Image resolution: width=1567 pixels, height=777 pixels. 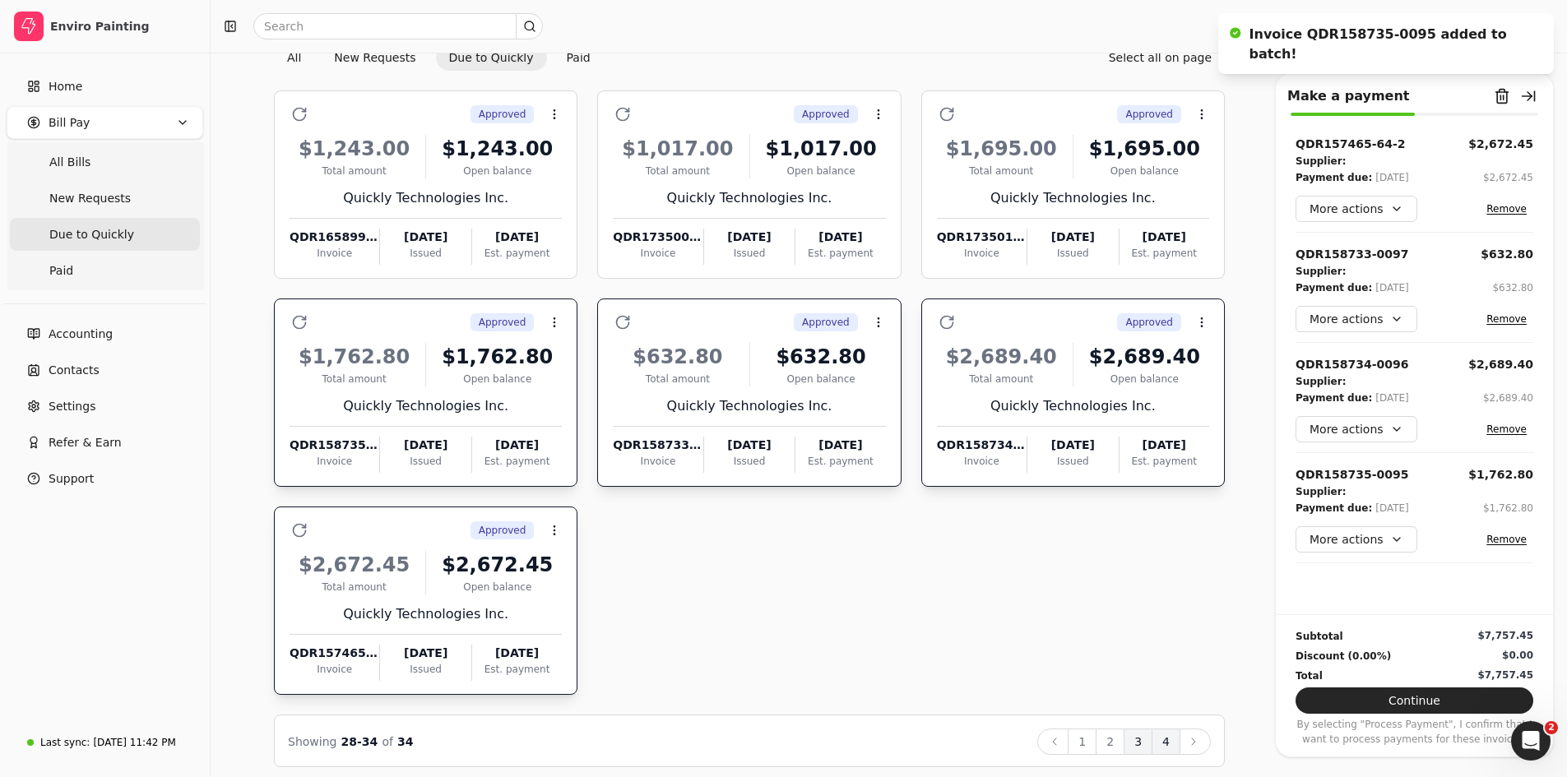 I want to click on div: $632.80, so click(x=1512, y=288).